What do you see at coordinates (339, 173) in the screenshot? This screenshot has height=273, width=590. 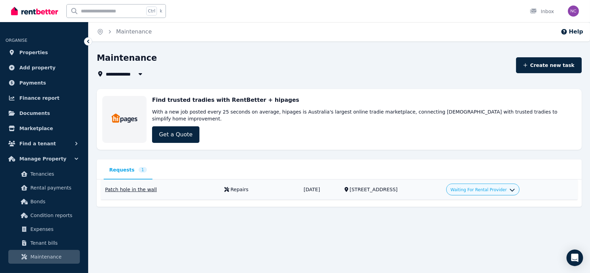 I see `nav: Tabs` at bounding box center [339, 173].